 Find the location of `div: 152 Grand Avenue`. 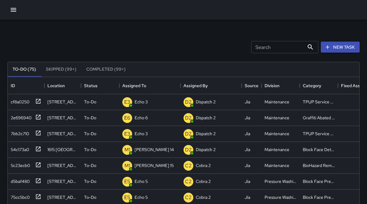

div: 152 Grand Avenue is located at coordinates (63, 134).